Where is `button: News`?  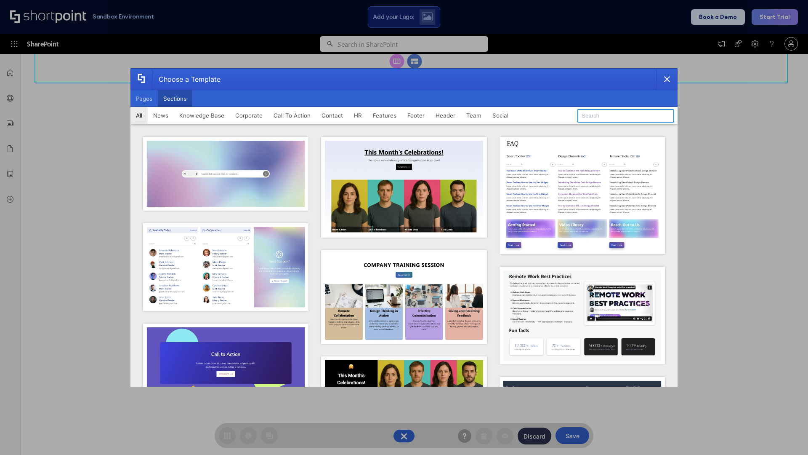
button: News is located at coordinates (161, 115).